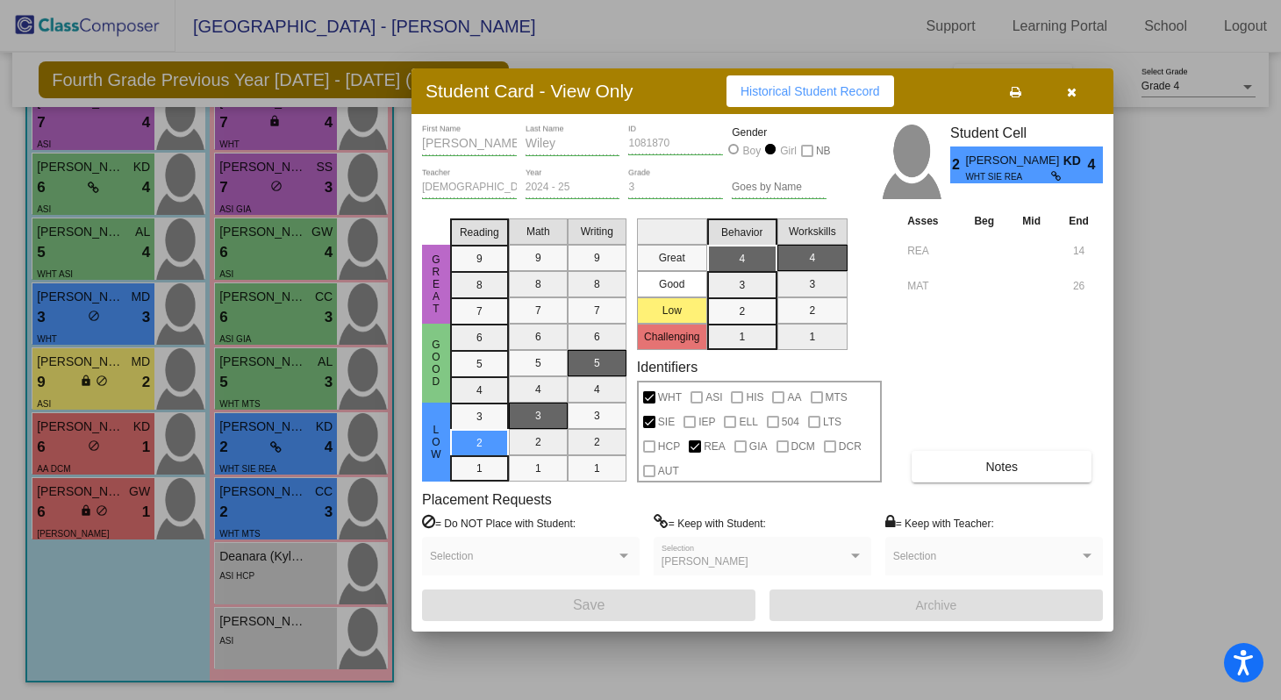 This screenshot has width=1281, height=700. What do you see at coordinates (940, 523) in the screenshot?
I see `label: = Keep with Teacher:` at bounding box center [940, 523].